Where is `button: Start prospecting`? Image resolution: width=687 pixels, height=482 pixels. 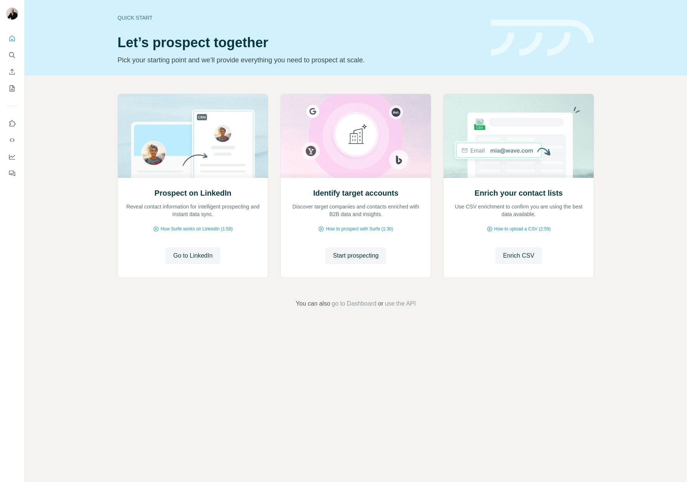 button: Start prospecting is located at coordinates (355, 256).